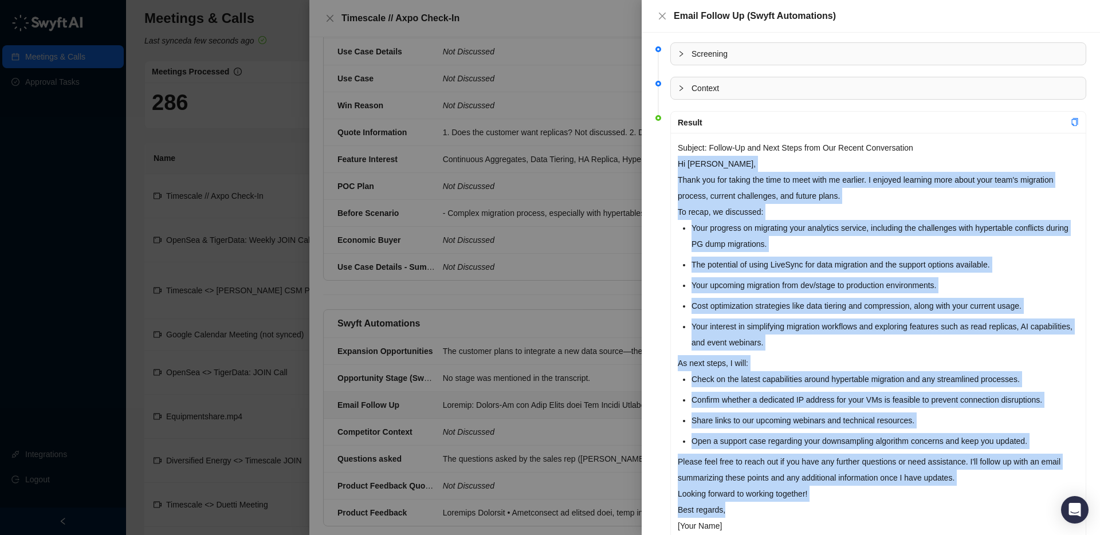 This screenshot has height=535, width=1100. I want to click on p: As next steps, I will:, so click(878, 363).